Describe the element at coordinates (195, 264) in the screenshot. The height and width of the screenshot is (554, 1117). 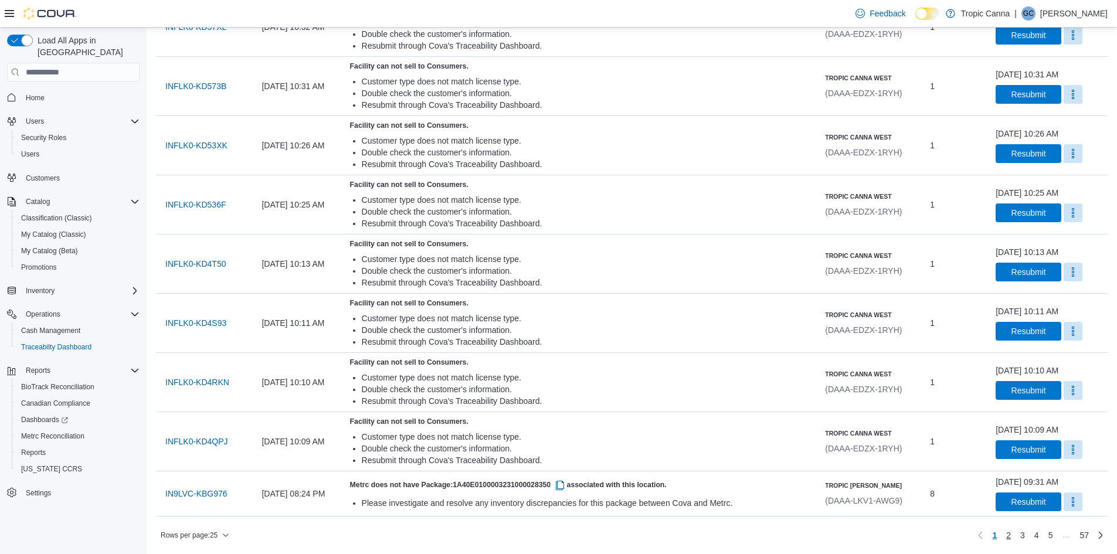
I see `span: INFLK0-KD4T50` at that location.